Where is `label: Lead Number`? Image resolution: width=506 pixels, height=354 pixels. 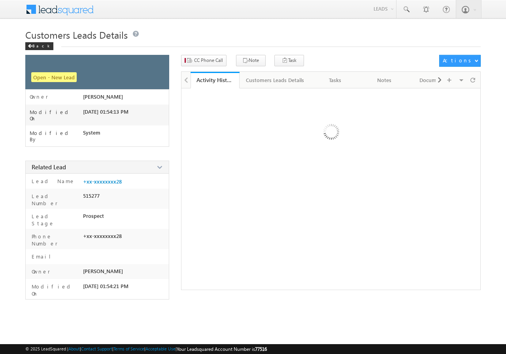 label: Lead Number is located at coordinates (55, 200).